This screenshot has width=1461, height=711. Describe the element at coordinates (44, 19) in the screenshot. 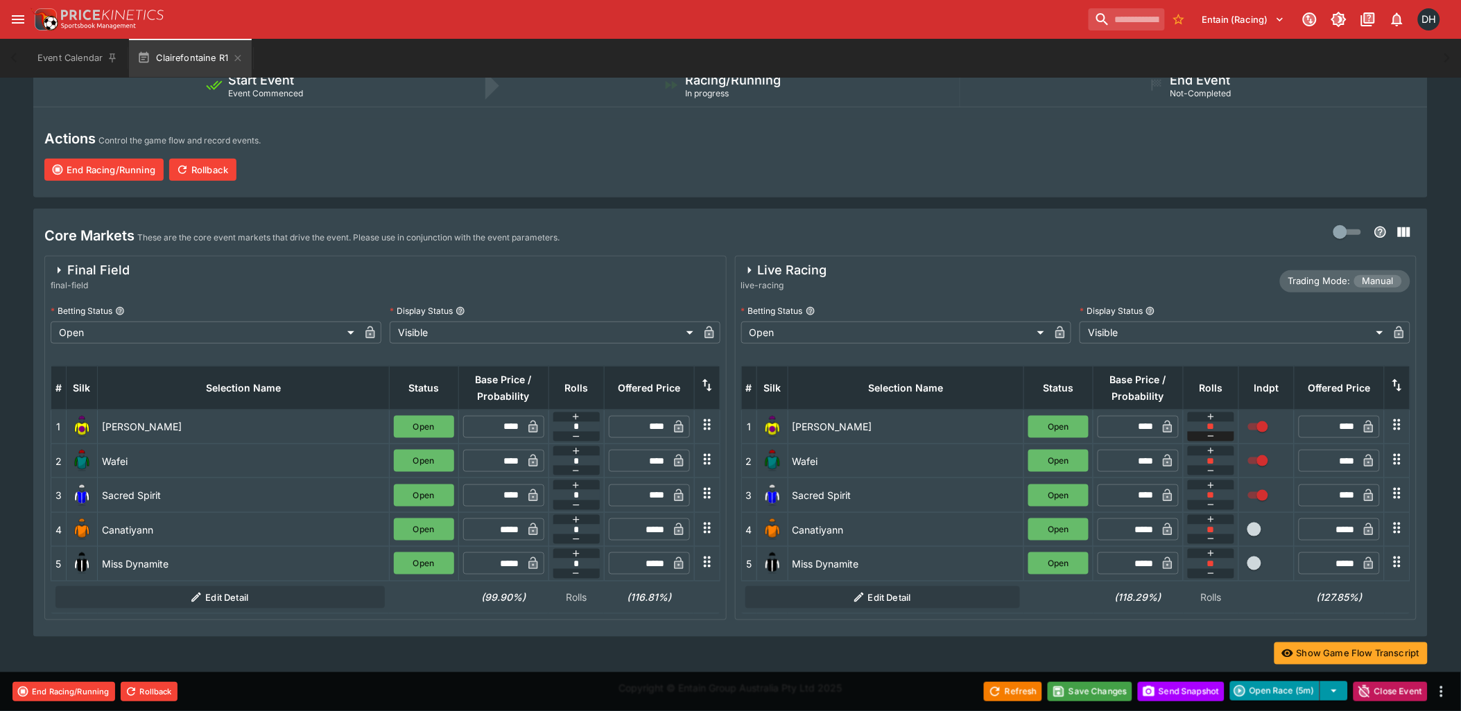

I see `img: PriceKinetics Logo` at that location.